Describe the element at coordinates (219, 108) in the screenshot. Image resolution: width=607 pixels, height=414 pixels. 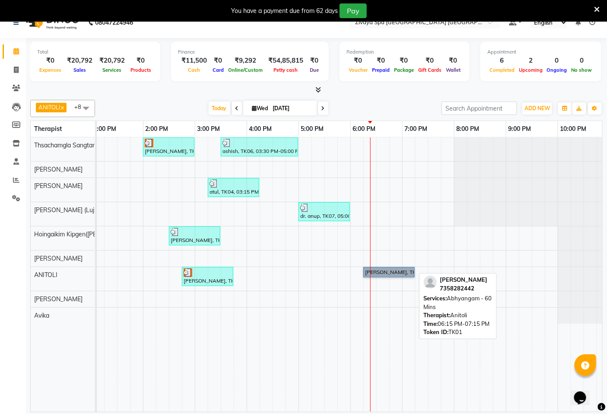
I see `span: Today` at that location.